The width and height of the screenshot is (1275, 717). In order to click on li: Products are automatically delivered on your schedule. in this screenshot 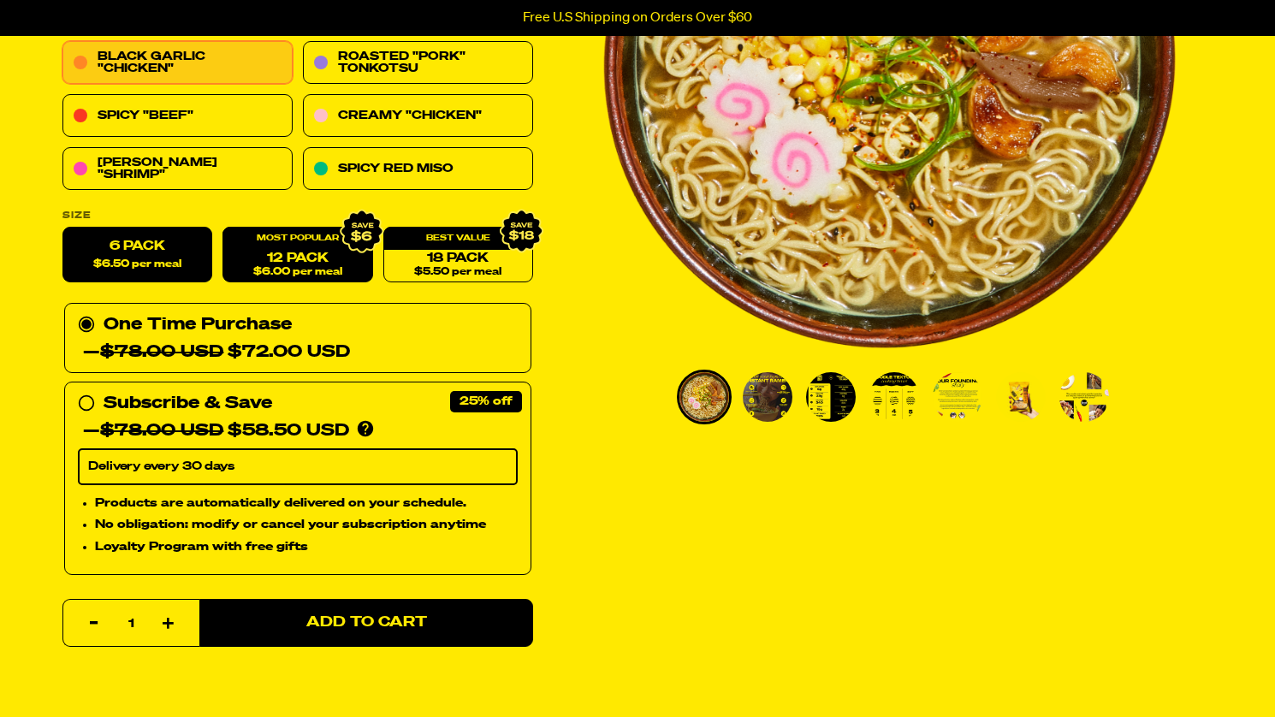, I will do `click(306, 503)`.